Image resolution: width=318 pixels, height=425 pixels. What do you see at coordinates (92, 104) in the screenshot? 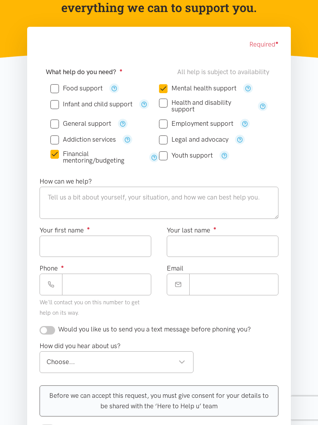
I see `label: Infant and child support` at bounding box center [92, 104].